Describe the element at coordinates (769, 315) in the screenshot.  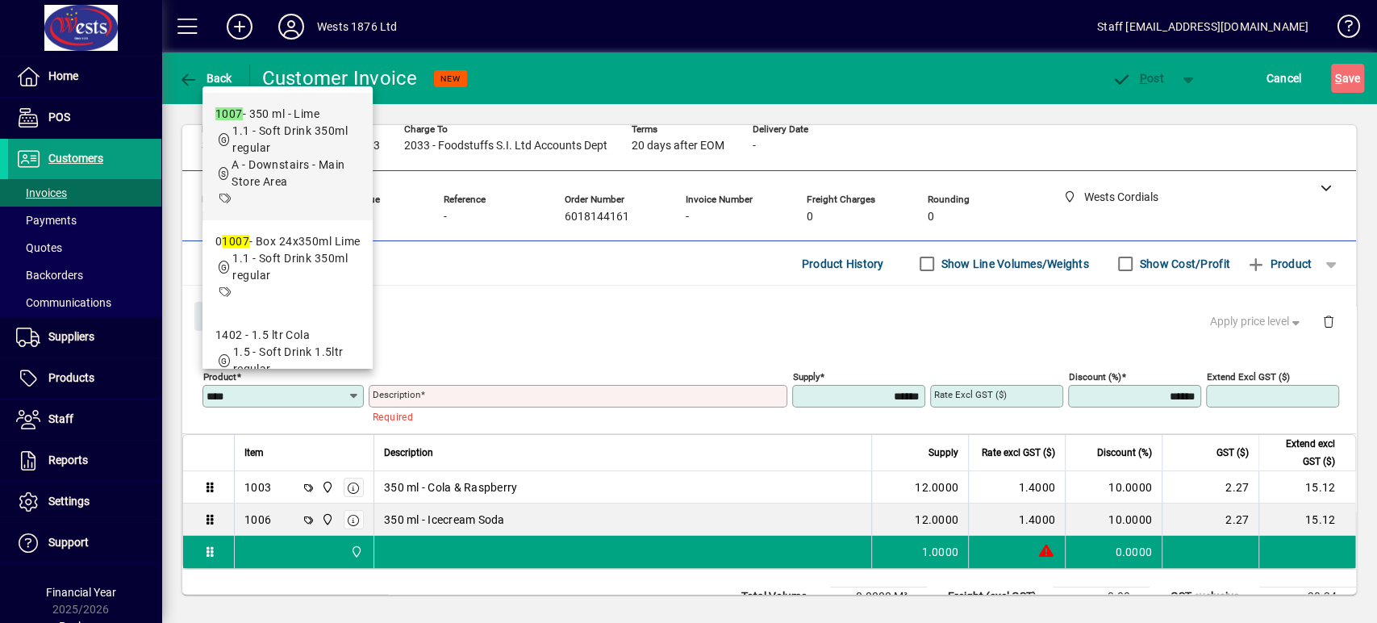
I see `div: Product` at that location.